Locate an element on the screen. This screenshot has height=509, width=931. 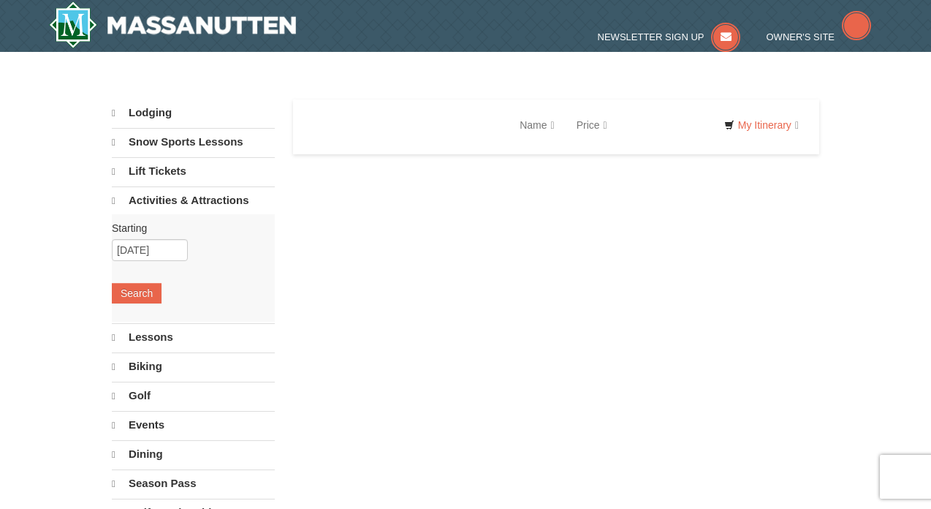
a: Golf is located at coordinates (193, 395).